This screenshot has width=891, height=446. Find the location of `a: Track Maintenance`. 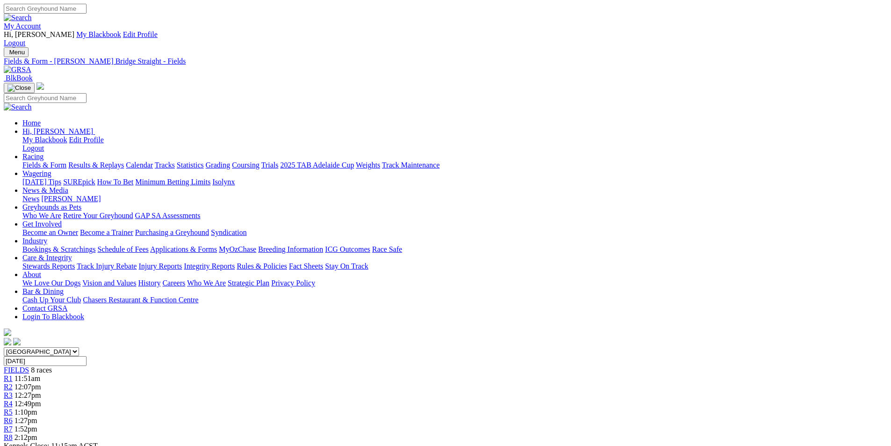

a: Track Maintenance is located at coordinates (411, 165).